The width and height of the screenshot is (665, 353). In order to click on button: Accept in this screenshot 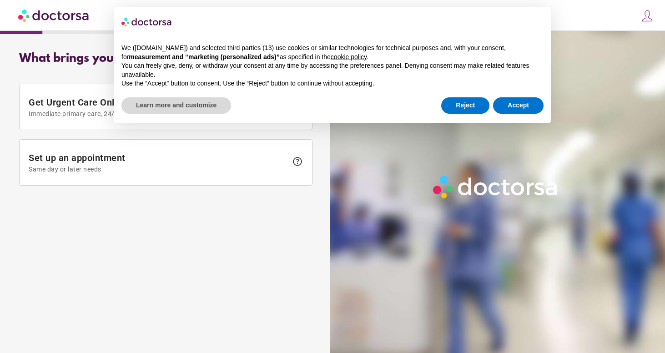, I will do `click(518, 105)`.